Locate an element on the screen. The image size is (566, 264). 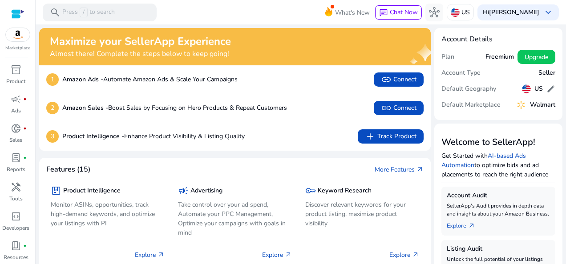
p: Sales is located at coordinates (16, 140).